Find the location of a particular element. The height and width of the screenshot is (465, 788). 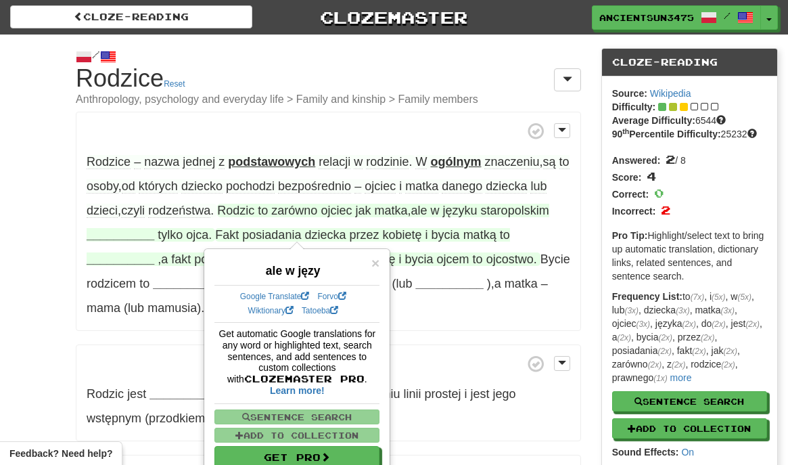

p: Highlight/select text to bring up automatic translation, dictionary links, related sentences, and... is located at coordinates (689, 256).